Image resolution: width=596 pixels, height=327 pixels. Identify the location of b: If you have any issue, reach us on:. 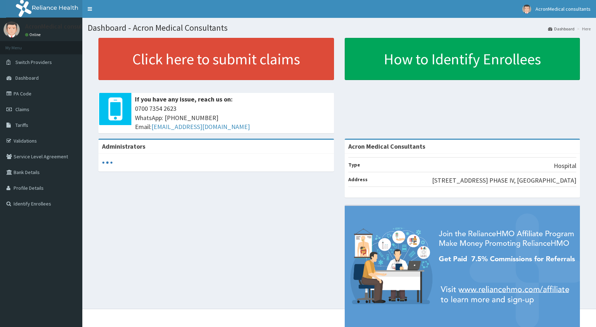
(184, 99).